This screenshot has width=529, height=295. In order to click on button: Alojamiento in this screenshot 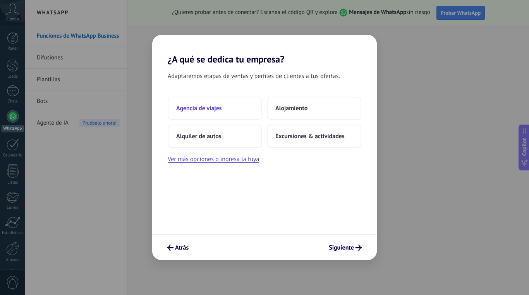, I will do `click(314, 108)`.